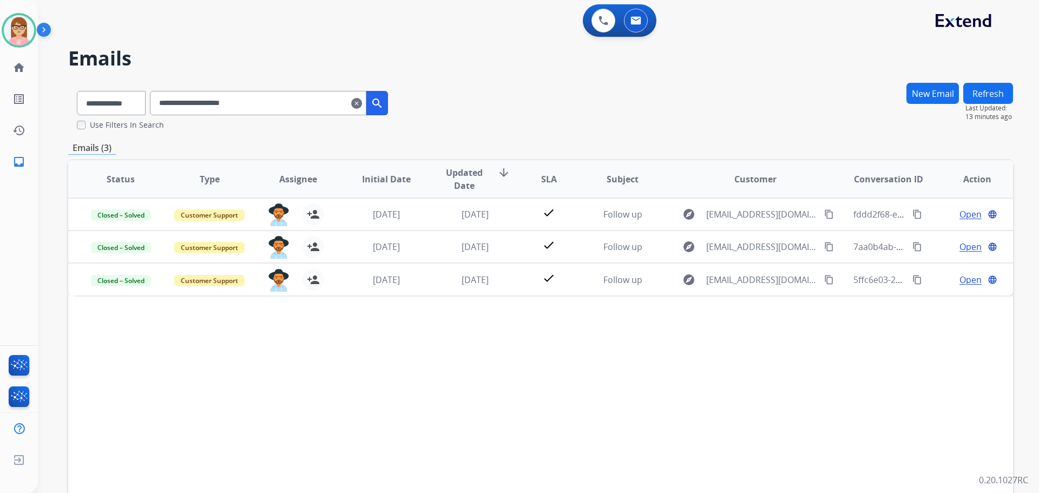 This screenshot has height=493, width=1039. What do you see at coordinates (755, 179) in the screenshot?
I see `span: Customer` at bounding box center [755, 179].